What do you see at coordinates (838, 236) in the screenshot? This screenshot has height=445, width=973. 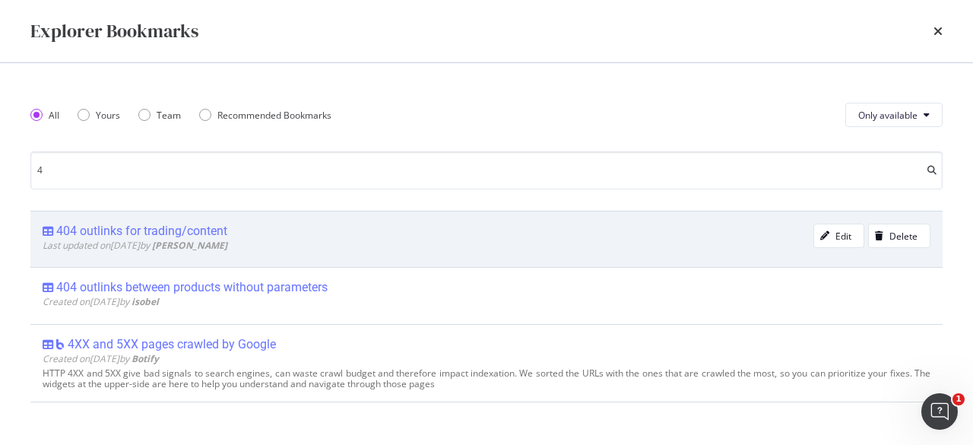 I see `button: Edit` at bounding box center [838, 236].